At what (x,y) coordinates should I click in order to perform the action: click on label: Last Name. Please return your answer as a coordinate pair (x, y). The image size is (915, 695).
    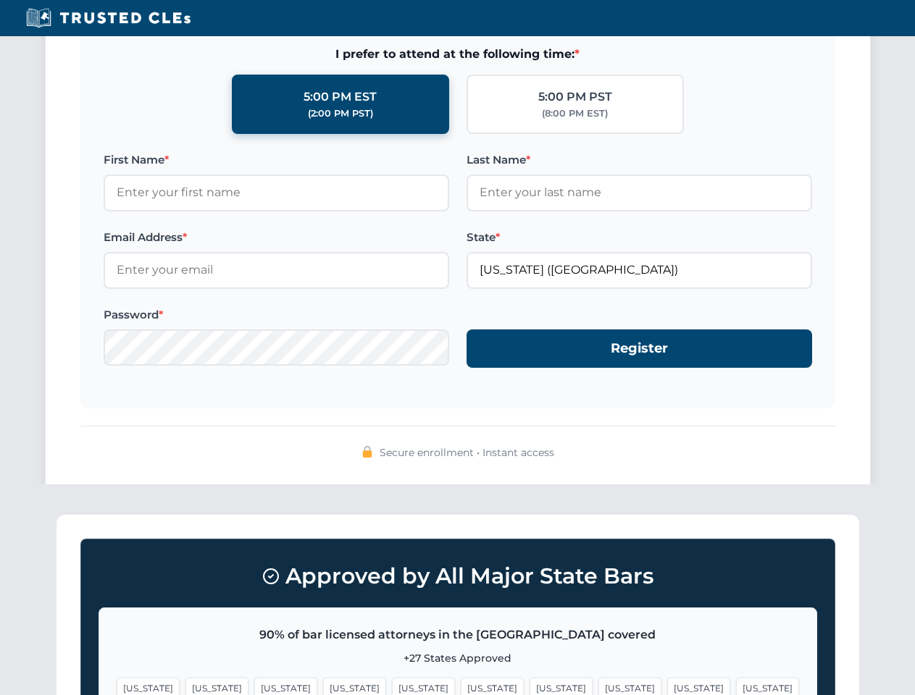
    Looking at the image, I should click on (639, 160).